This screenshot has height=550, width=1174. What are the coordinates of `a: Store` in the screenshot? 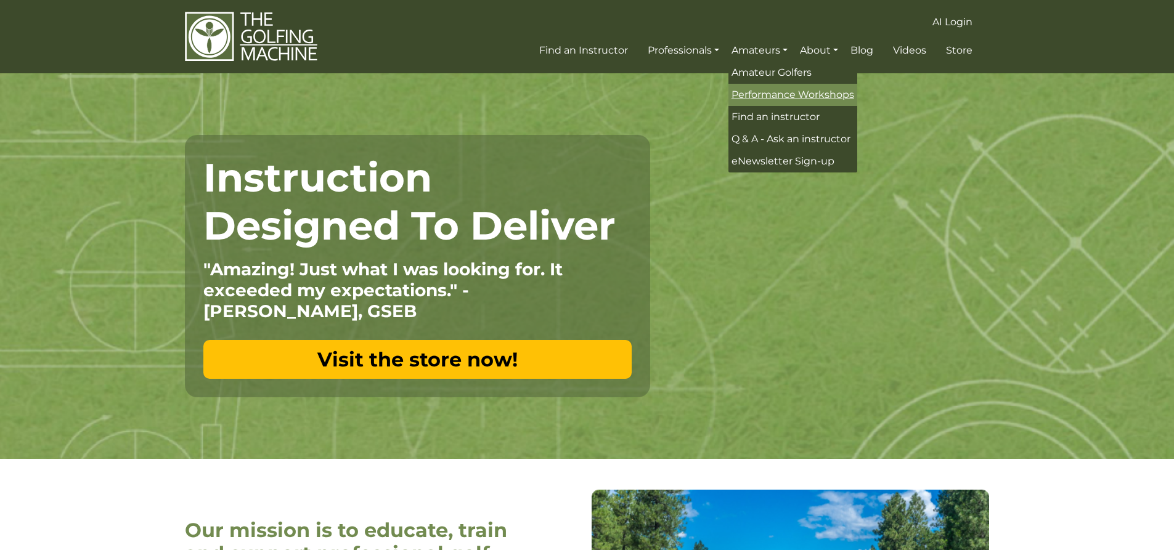 It's located at (959, 51).